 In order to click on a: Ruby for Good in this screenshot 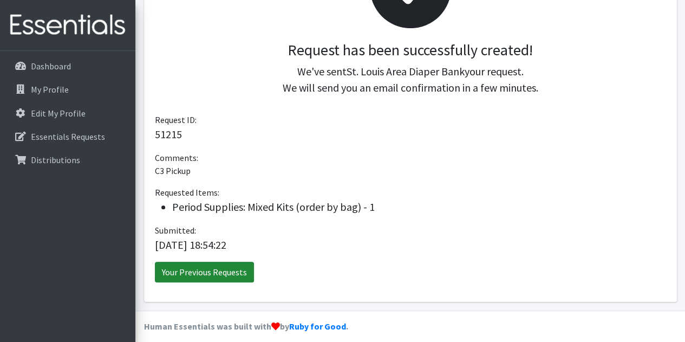, I will do `click(317, 326)`.